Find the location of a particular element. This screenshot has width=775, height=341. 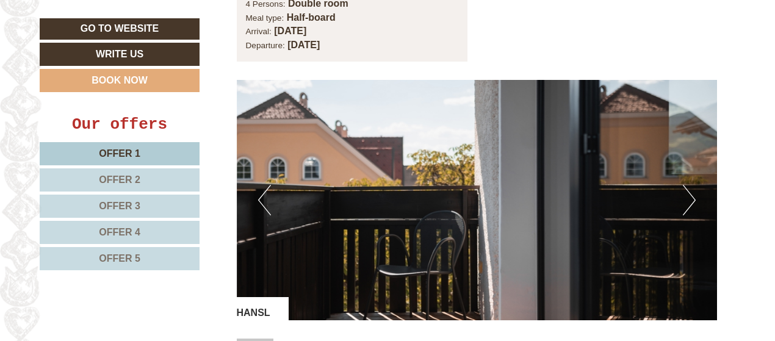

span: Offer 3 is located at coordinates (120, 206).